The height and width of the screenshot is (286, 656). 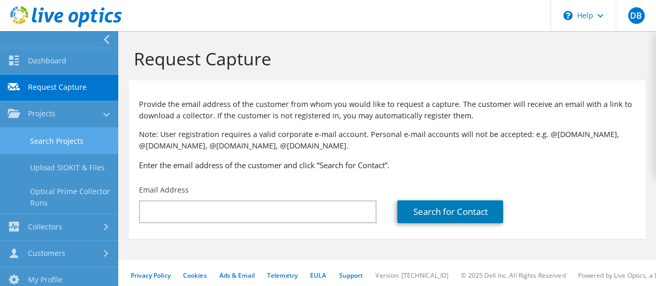 What do you see at coordinates (282, 275) in the screenshot?
I see `a: Telemetry` at bounding box center [282, 275].